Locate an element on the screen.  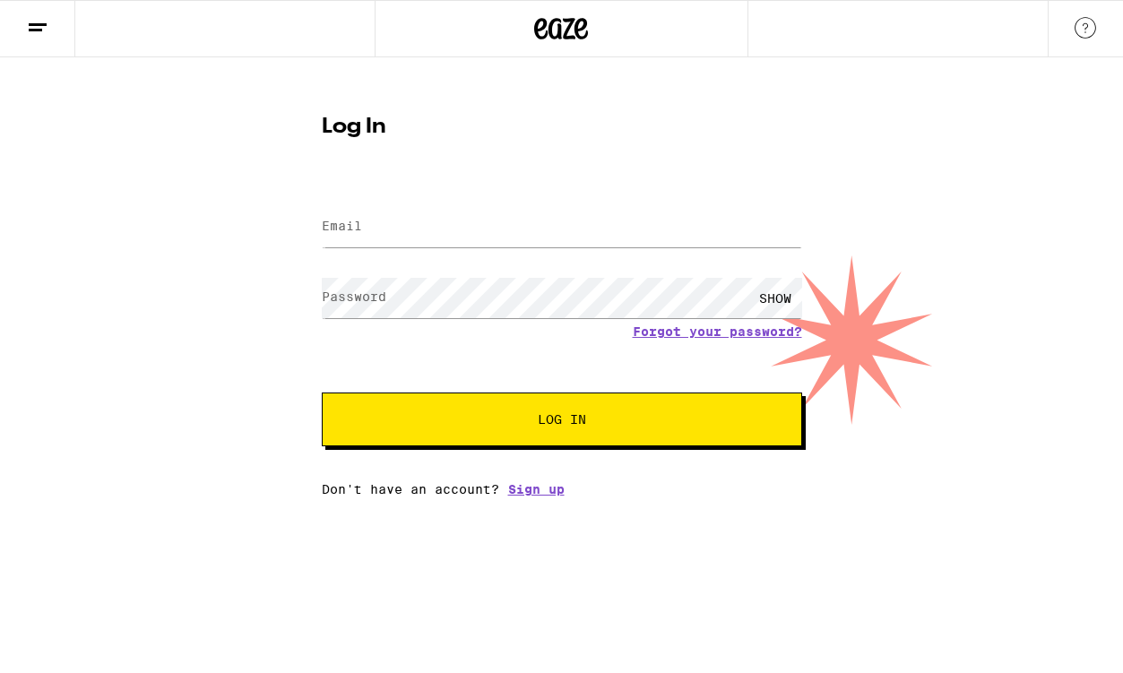
a: Forgot your password? is located at coordinates (717, 332).